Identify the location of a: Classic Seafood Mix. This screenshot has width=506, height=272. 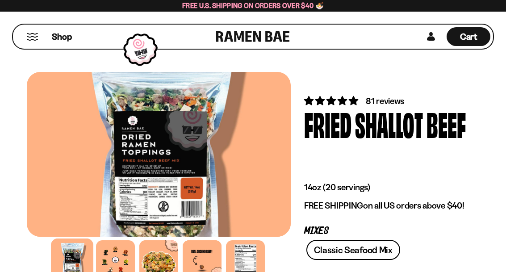
(353, 250).